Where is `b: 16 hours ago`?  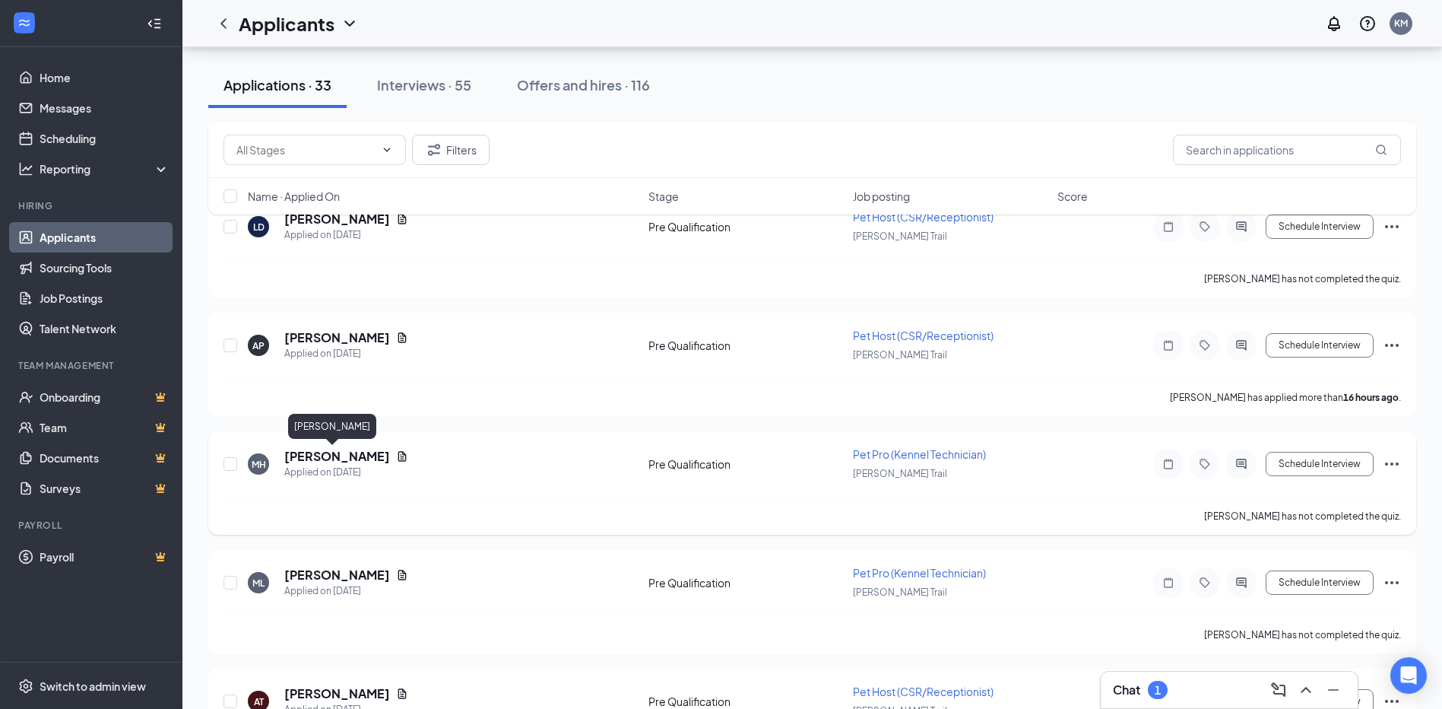 b: 16 hours ago is located at coordinates (1371, 397).